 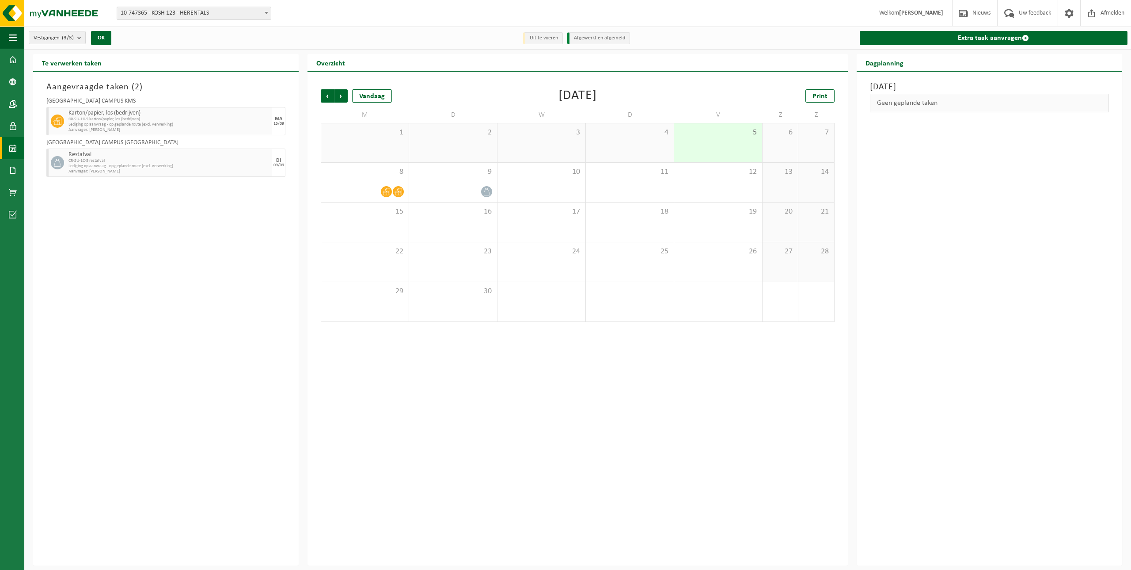 What do you see at coordinates (169, 161) in the screenshot?
I see `span: CR-SU-1C-5 restafval` at bounding box center [169, 161].